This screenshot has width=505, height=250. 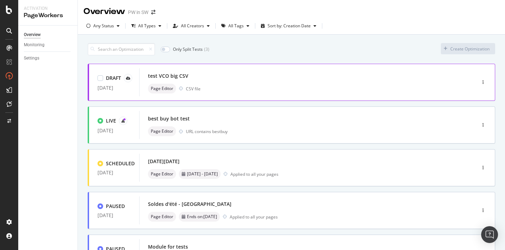 I want to click on div: Sort by: Creation Date, so click(x=289, y=26).